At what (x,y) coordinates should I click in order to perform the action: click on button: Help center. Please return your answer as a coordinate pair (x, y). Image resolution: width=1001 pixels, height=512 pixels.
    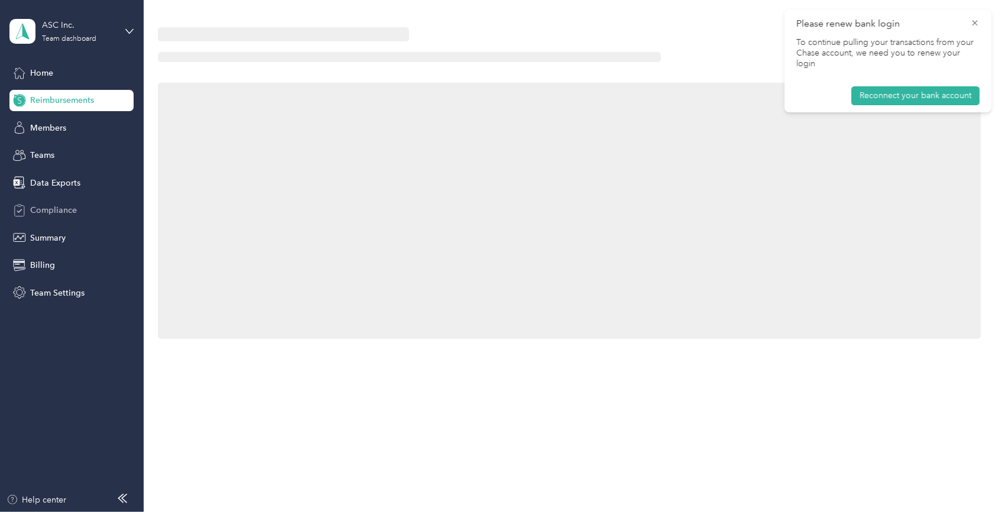
    Looking at the image, I should click on (37, 499).